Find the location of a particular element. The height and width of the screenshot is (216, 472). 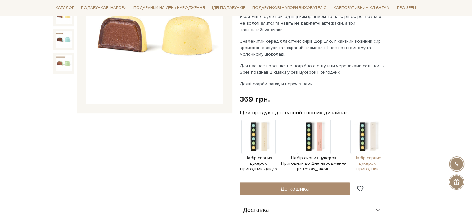

label: Цей продукт доступний в інших дизайнах: is located at coordinates (294, 112).